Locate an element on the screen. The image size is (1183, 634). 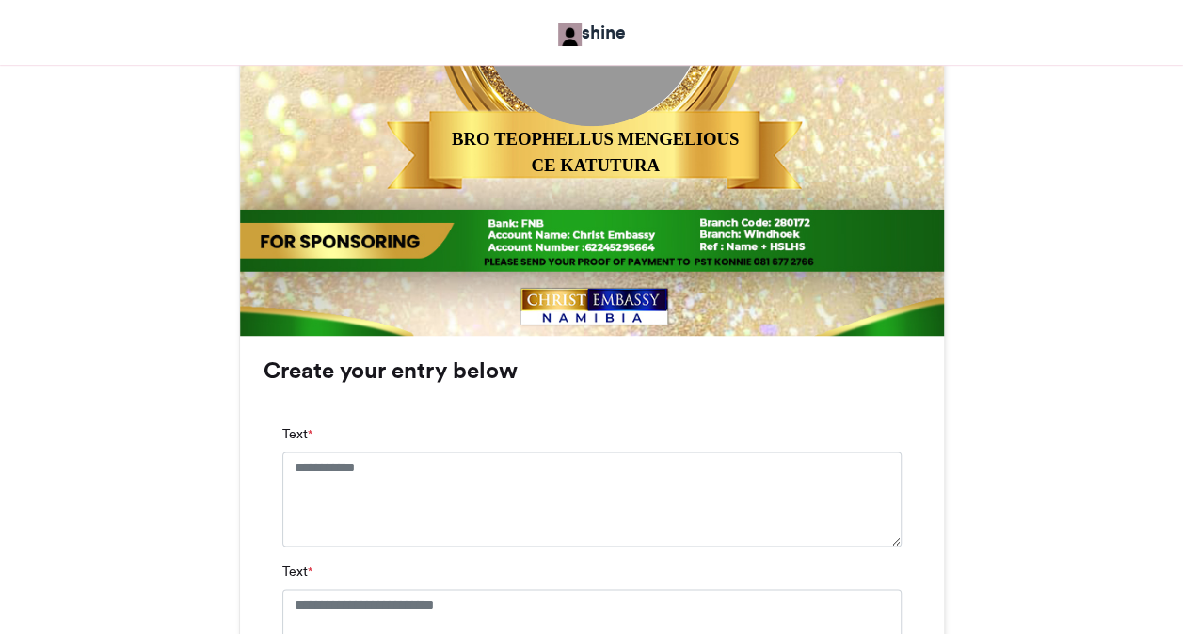
div: CE KATUTURA is located at coordinates (595, 165).